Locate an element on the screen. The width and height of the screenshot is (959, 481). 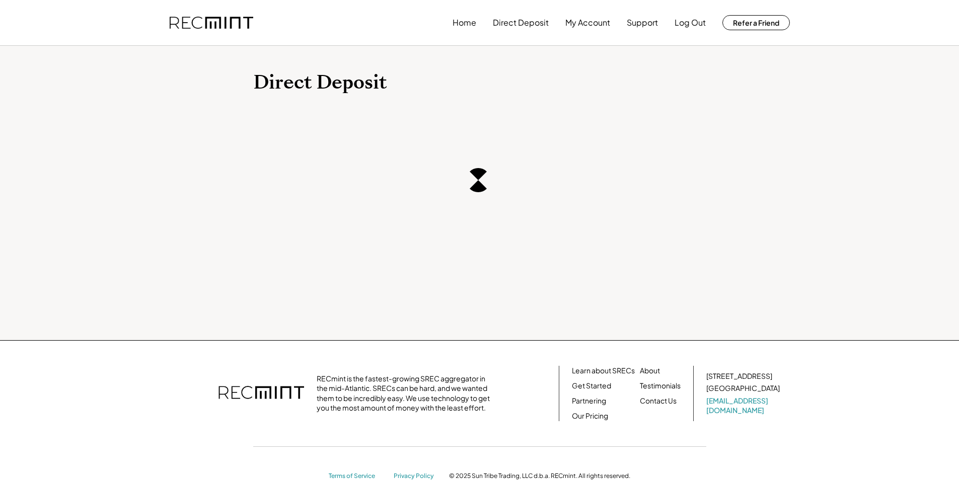
a: Partnering is located at coordinates (589, 401).